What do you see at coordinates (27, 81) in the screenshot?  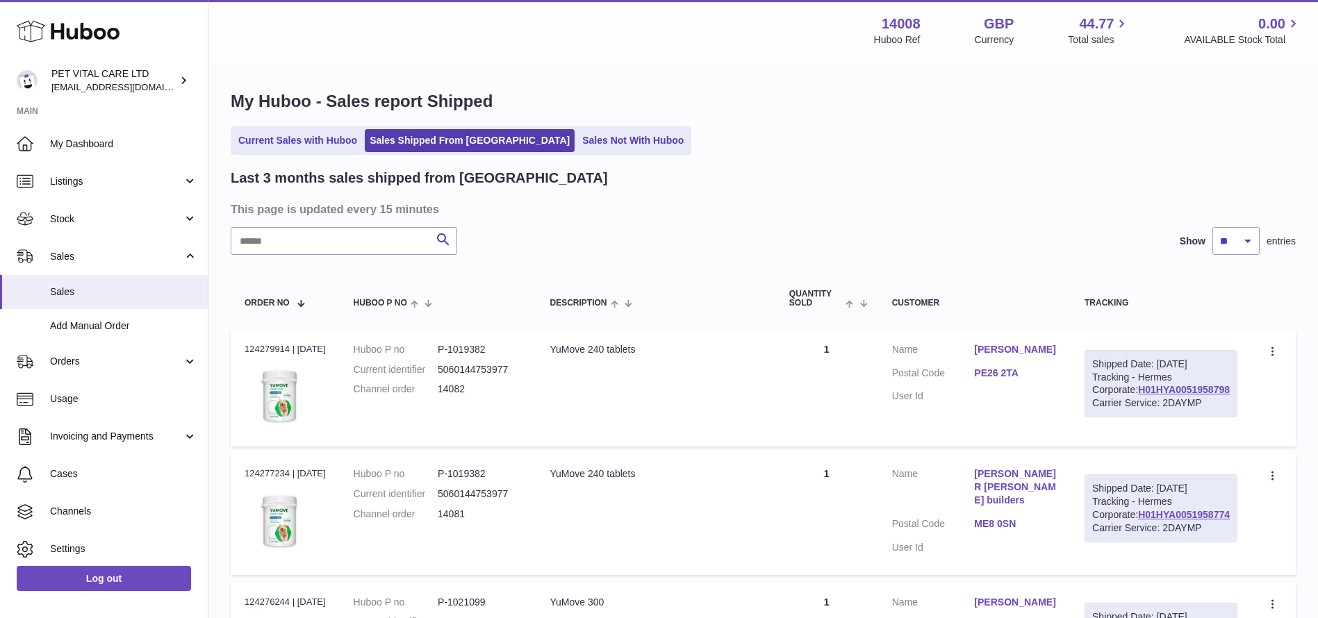 I see `img: petvitalcare@gmail.com` at bounding box center [27, 81].